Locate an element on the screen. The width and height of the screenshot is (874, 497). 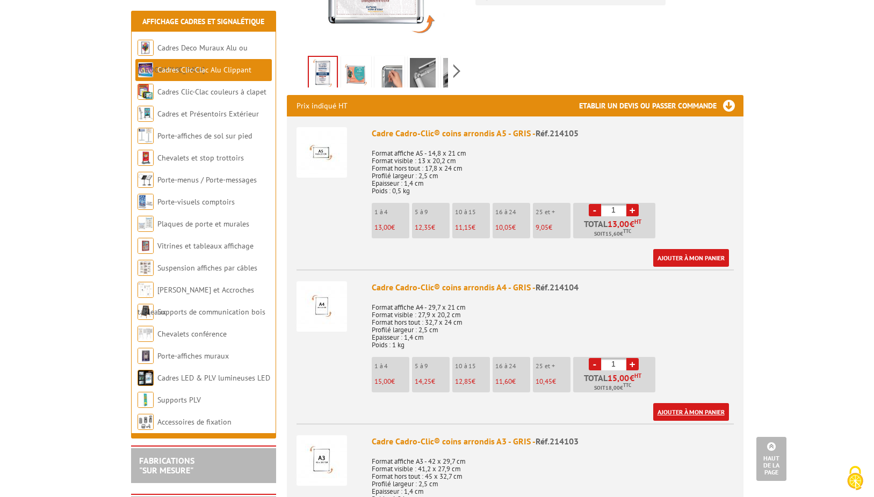
img: Accessoires de fixation is located at coordinates (146, 422).